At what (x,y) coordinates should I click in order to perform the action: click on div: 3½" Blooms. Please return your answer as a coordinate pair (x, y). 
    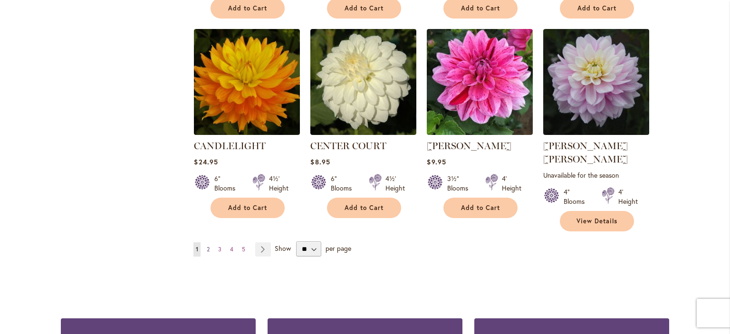
    Looking at the image, I should click on (460, 183).